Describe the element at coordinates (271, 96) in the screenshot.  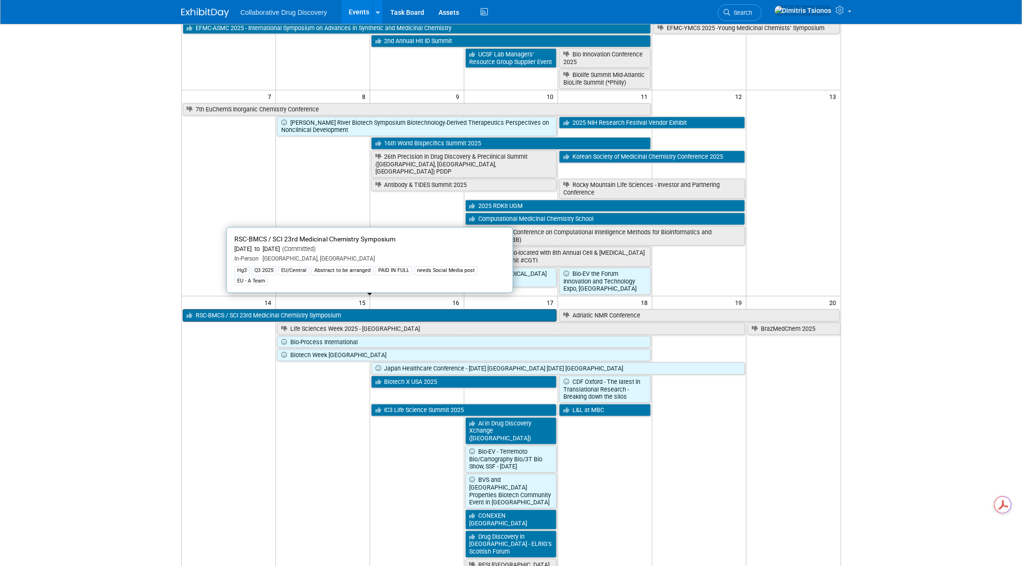
I see `span: 7` at that location.